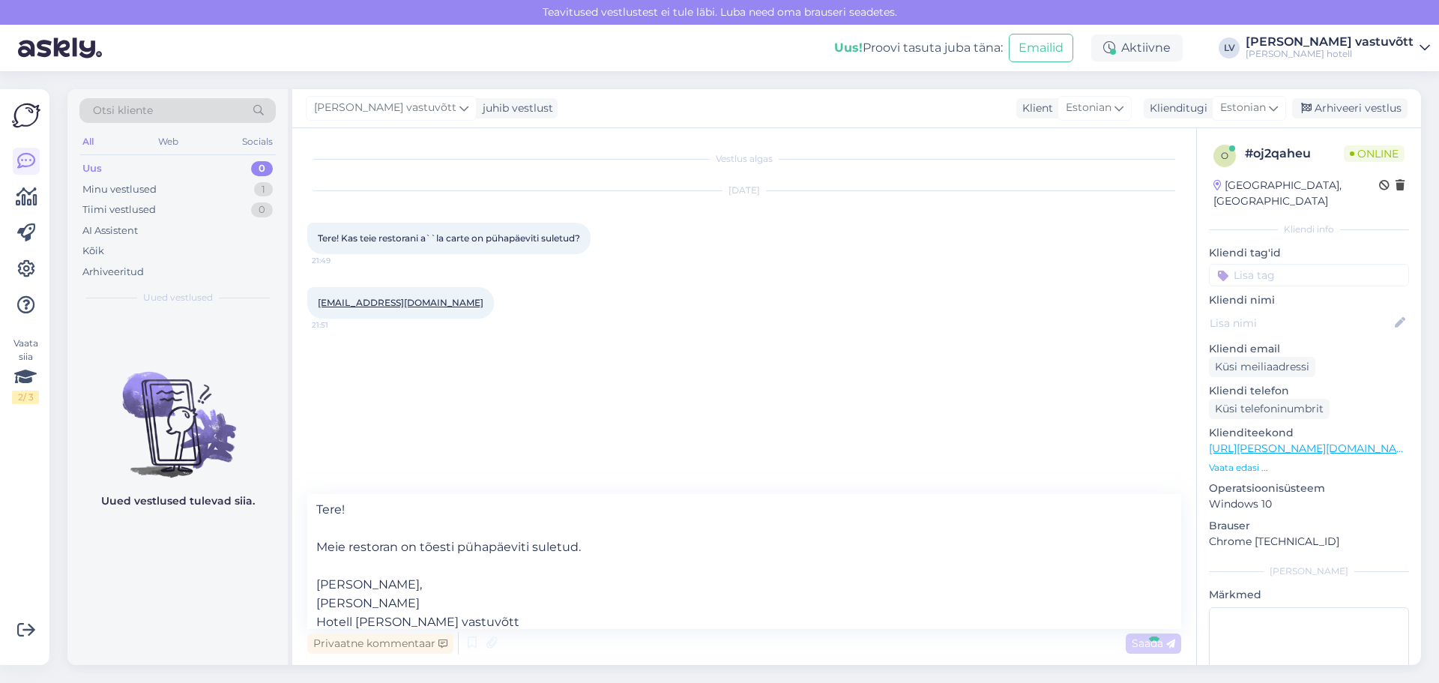 The width and height of the screenshot is (1439, 683). I want to click on p: Kliendi email, so click(1308, 348).